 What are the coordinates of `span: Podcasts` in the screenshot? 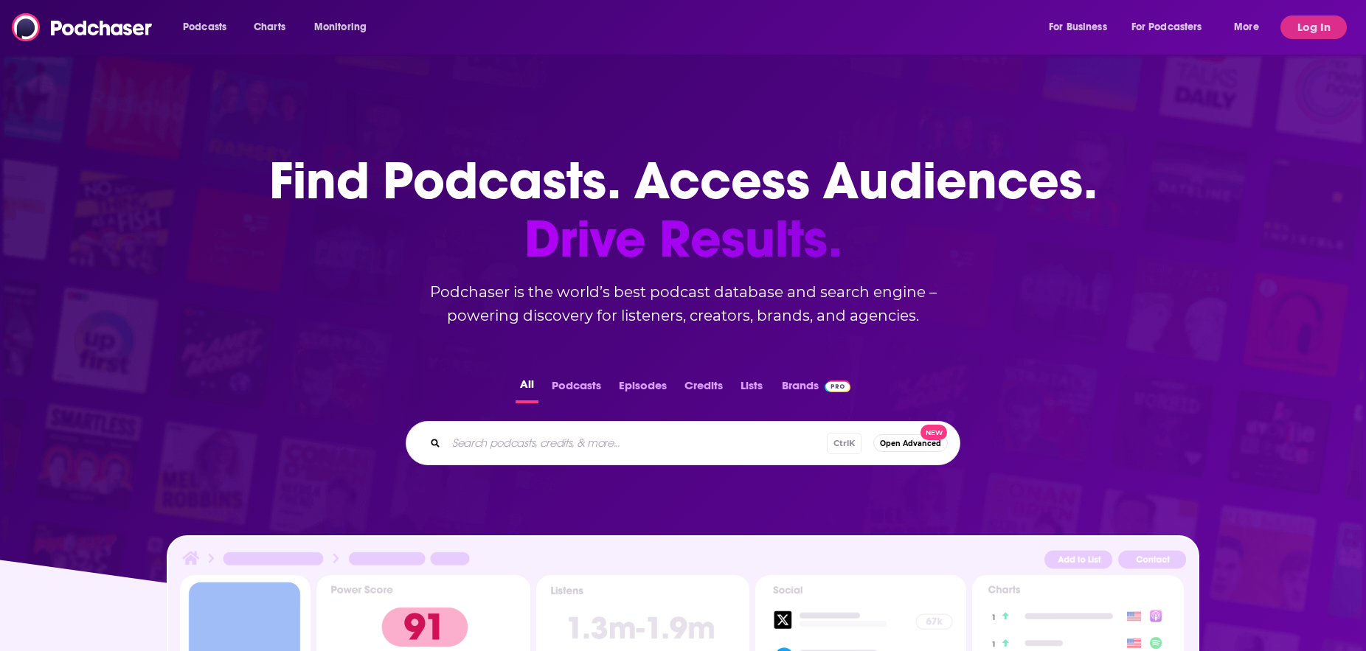 It's located at (204, 27).